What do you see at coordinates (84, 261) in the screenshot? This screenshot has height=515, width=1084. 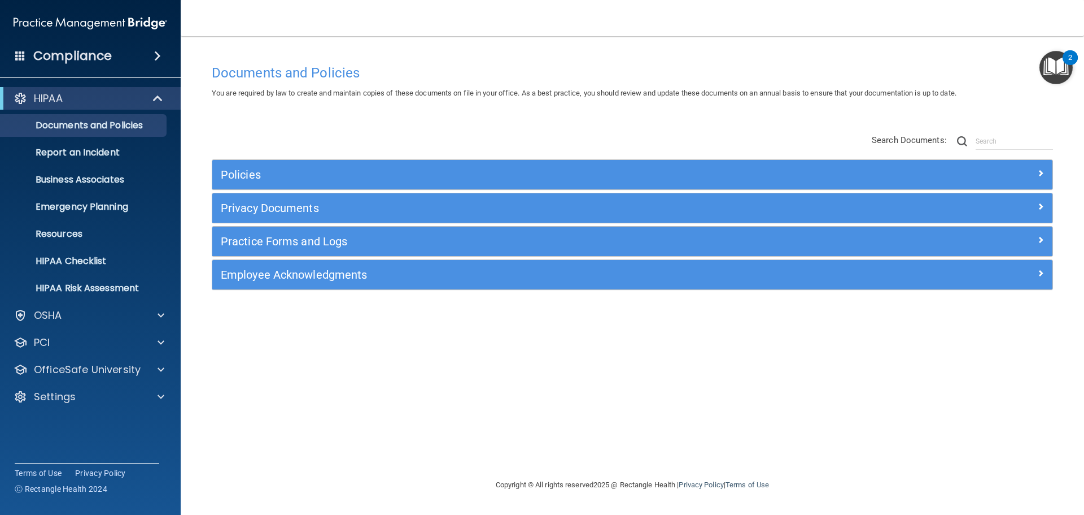 I see `p: HIPAA Checklist` at bounding box center [84, 261].